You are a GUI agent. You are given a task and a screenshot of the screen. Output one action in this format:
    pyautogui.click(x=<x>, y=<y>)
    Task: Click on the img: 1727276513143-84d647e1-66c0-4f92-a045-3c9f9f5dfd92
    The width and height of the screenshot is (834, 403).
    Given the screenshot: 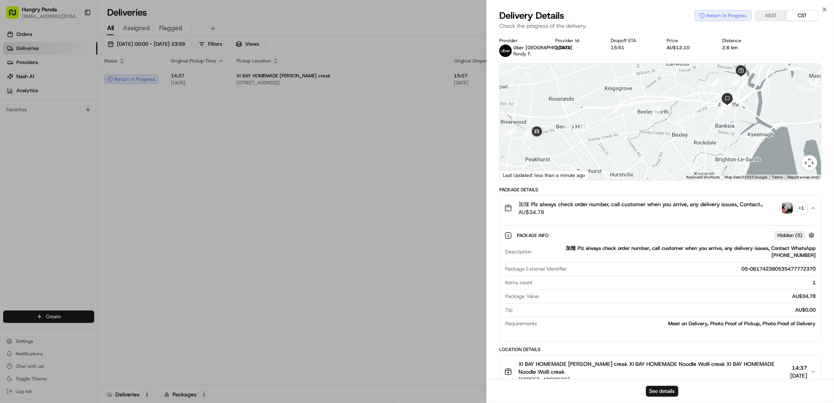 What is the action you would take?
    pyautogui.click(x=23, y=82)
    